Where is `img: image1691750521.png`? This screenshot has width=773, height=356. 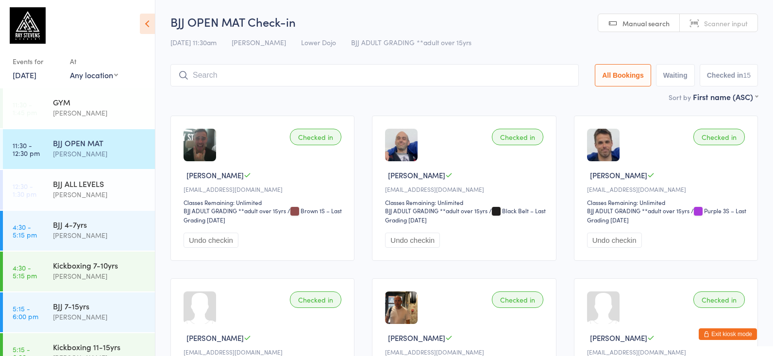 img: image1691750521.png is located at coordinates (401, 307).